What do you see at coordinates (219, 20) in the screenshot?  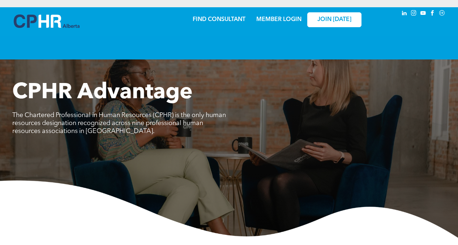 I see `a: FIND CONSULTANT` at bounding box center [219, 20].